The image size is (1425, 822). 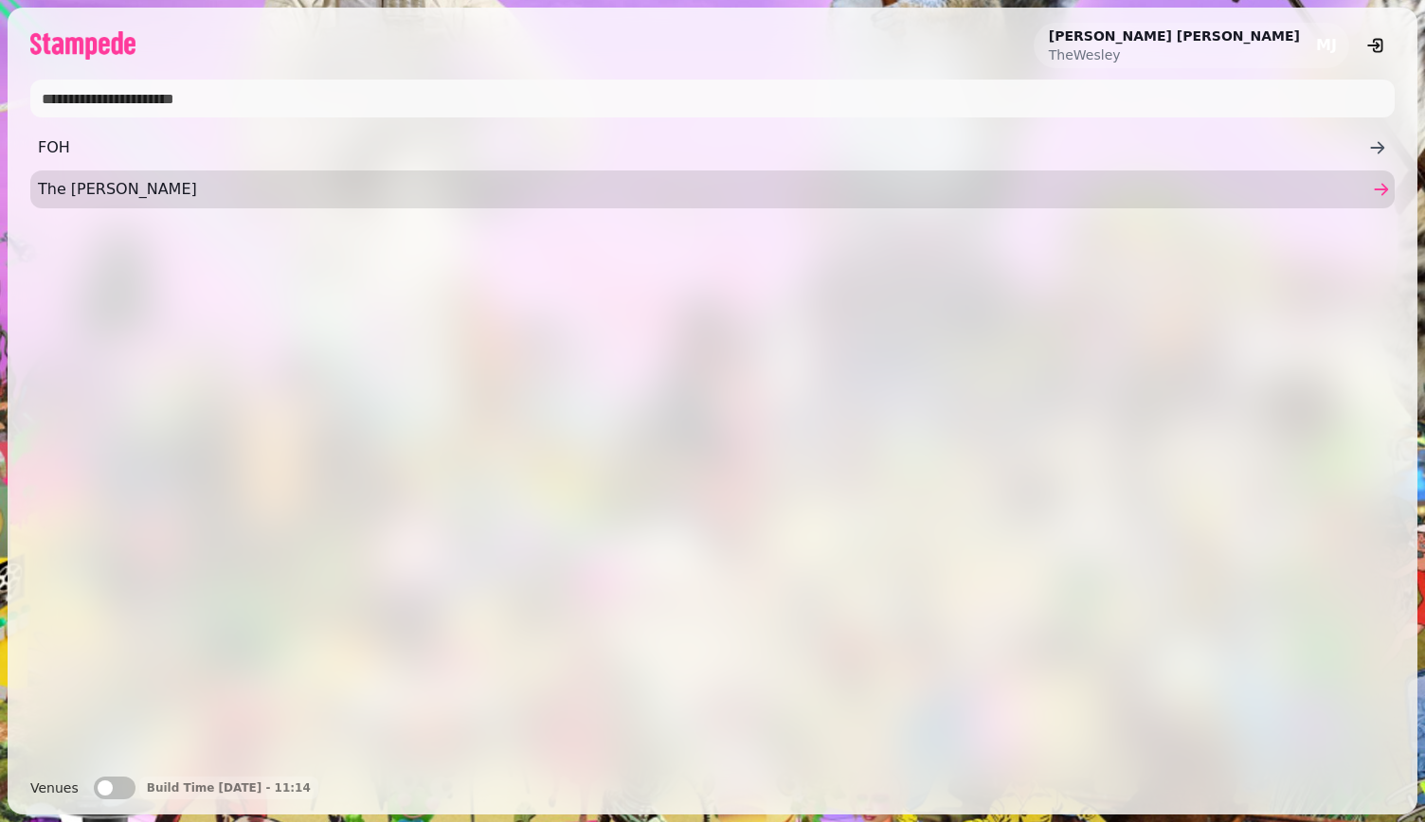 I want to click on button: logout, so click(x=1376, y=45).